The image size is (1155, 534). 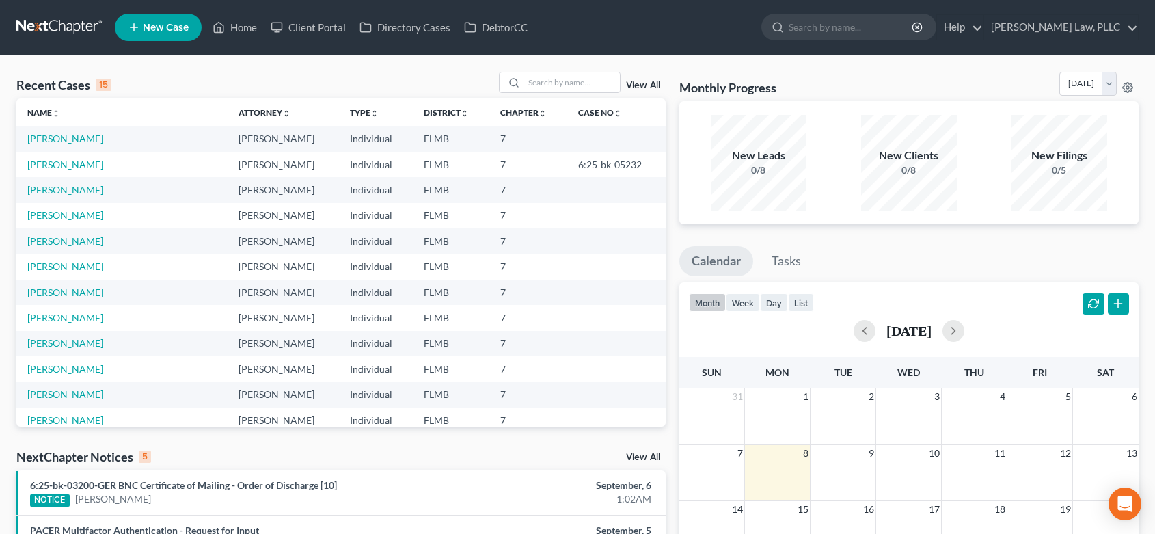 I want to click on span: Tue, so click(x=844, y=372).